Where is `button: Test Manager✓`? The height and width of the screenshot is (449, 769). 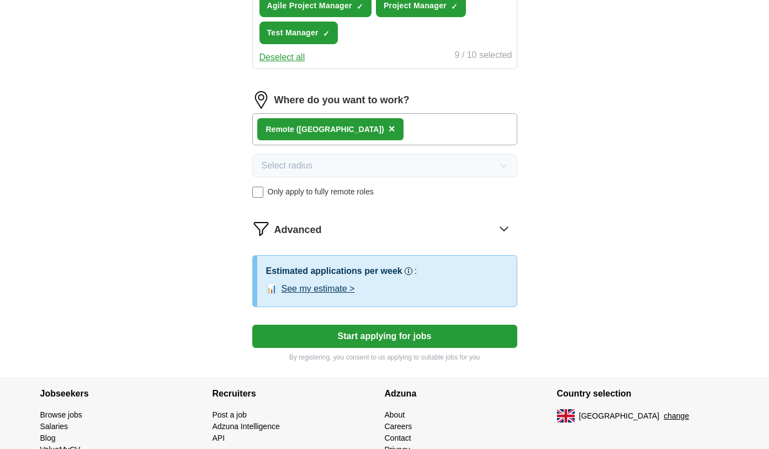 button: Test Manager✓ is located at coordinates (299, 33).